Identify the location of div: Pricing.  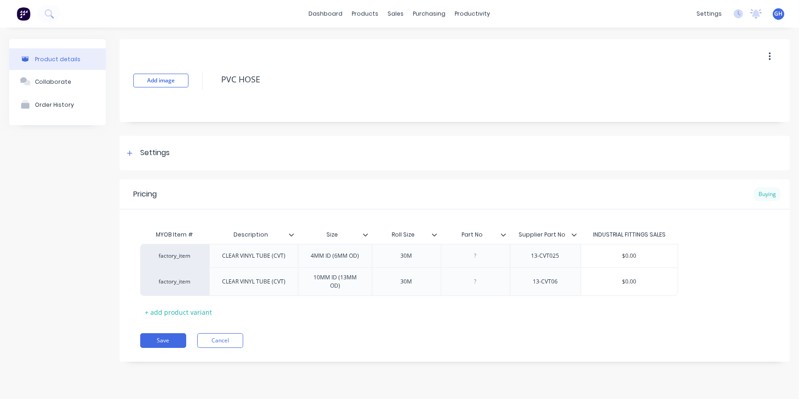
(145, 194).